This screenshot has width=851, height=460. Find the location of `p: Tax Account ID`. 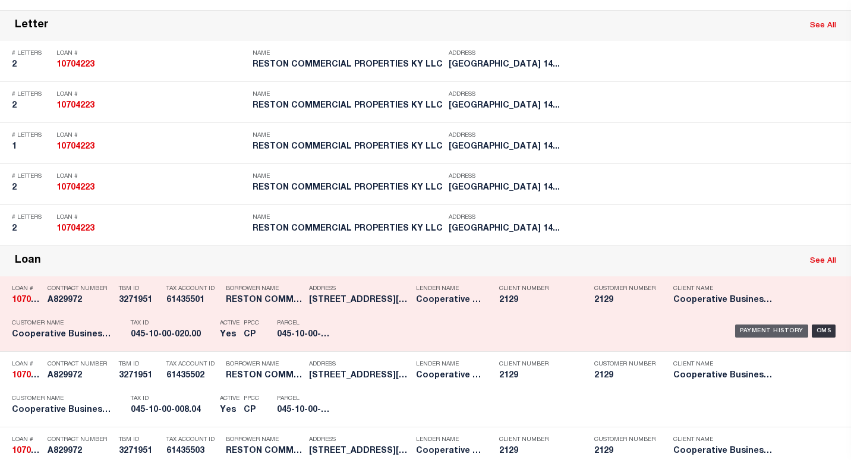

p: Tax Account ID is located at coordinates (193, 289).